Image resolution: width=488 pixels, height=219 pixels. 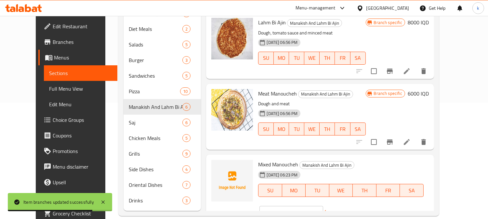 I want to click on button: WE, so click(x=341, y=190).